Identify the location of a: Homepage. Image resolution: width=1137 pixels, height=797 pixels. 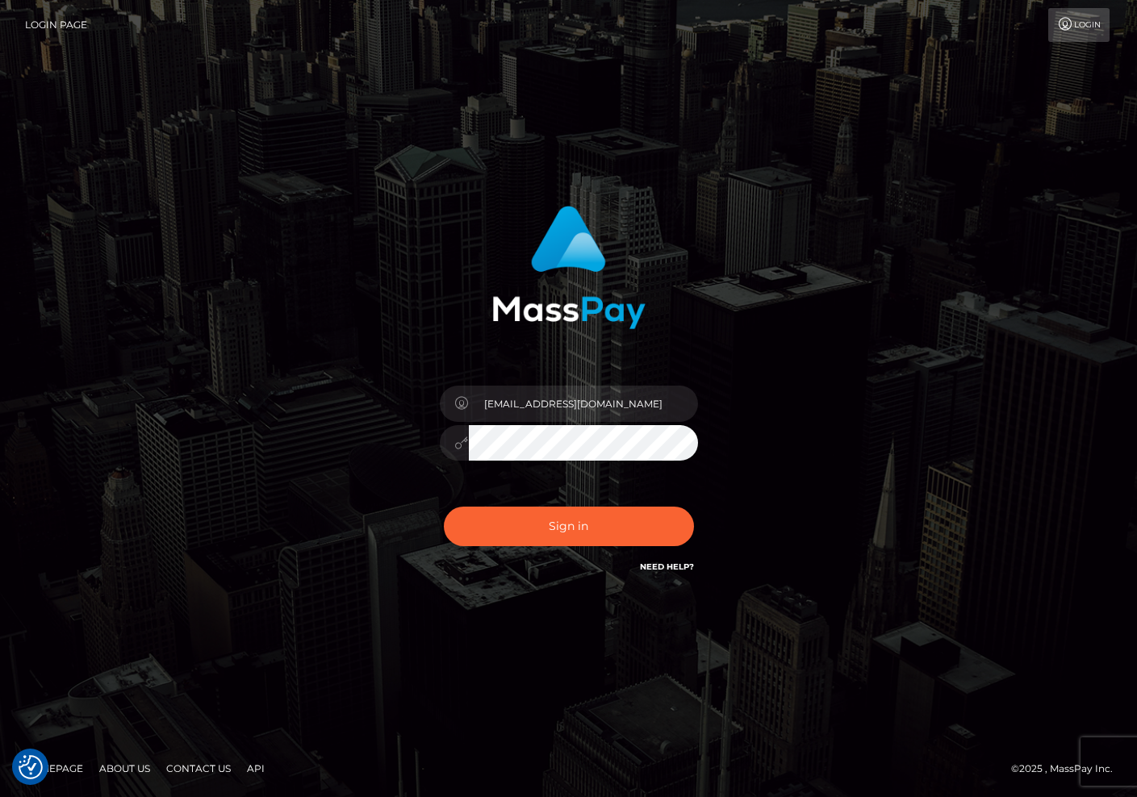
(53, 768).